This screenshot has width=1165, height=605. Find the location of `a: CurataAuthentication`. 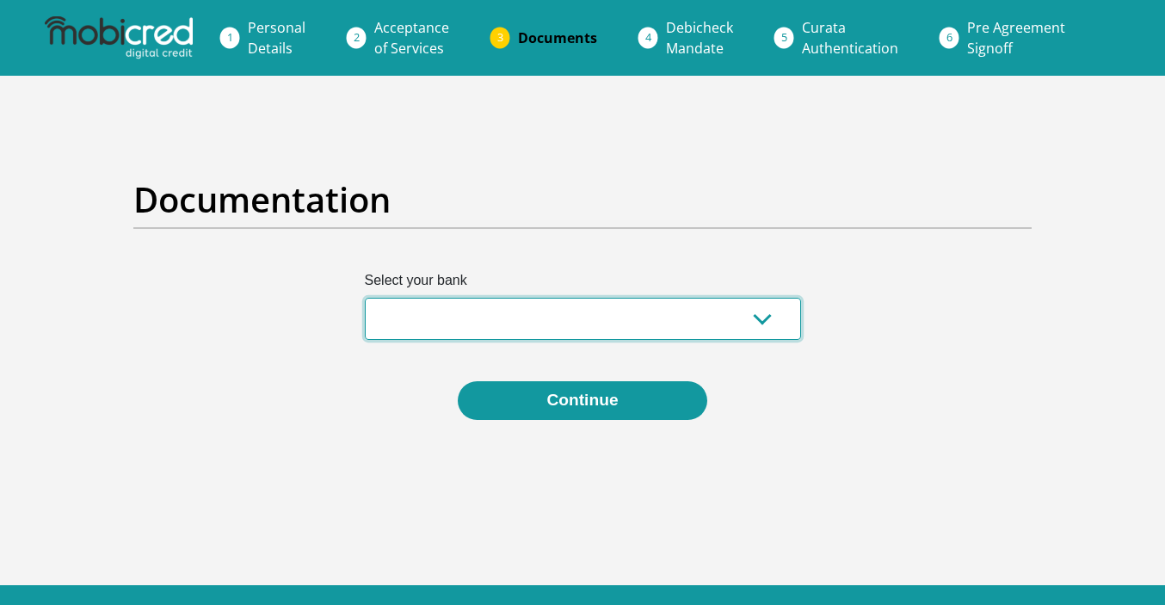

a: CurataAuthentication is located at coordinates (850, 38).